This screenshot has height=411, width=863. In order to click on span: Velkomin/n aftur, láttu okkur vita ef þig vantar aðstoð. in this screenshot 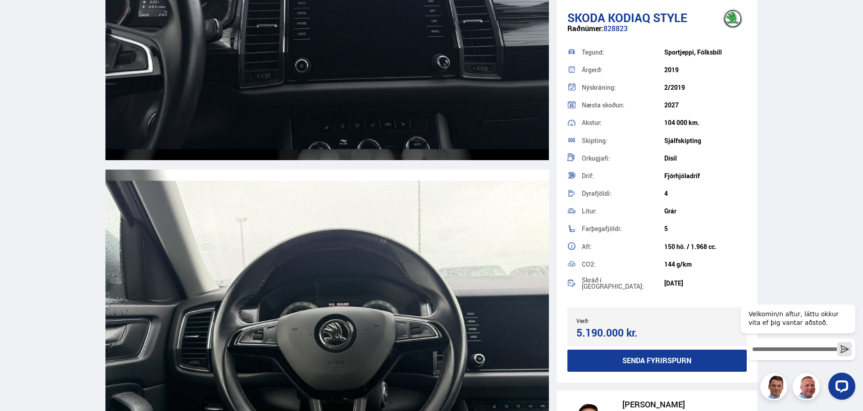, I will do `click(60, 30)`.